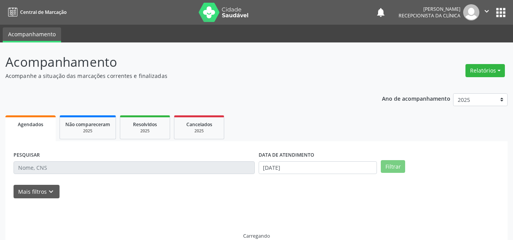  I want to click on button: apps, so click(500, 12).